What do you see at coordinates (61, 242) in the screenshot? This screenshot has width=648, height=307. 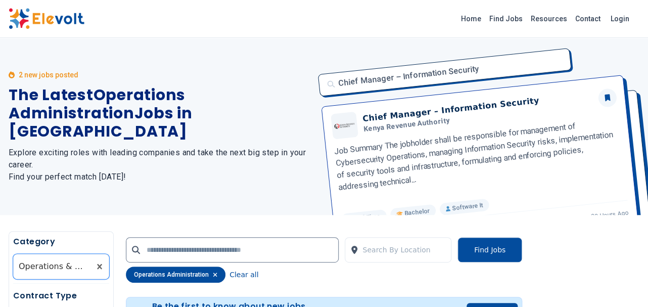 I see `h5: Category` at bounding box center [61, 242].